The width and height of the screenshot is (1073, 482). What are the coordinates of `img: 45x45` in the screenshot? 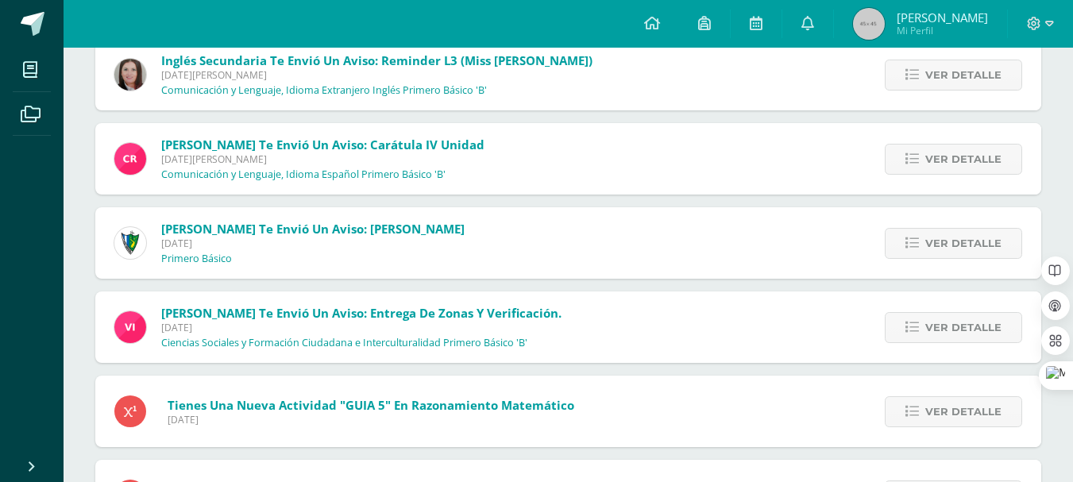 It's located at (869, 24).